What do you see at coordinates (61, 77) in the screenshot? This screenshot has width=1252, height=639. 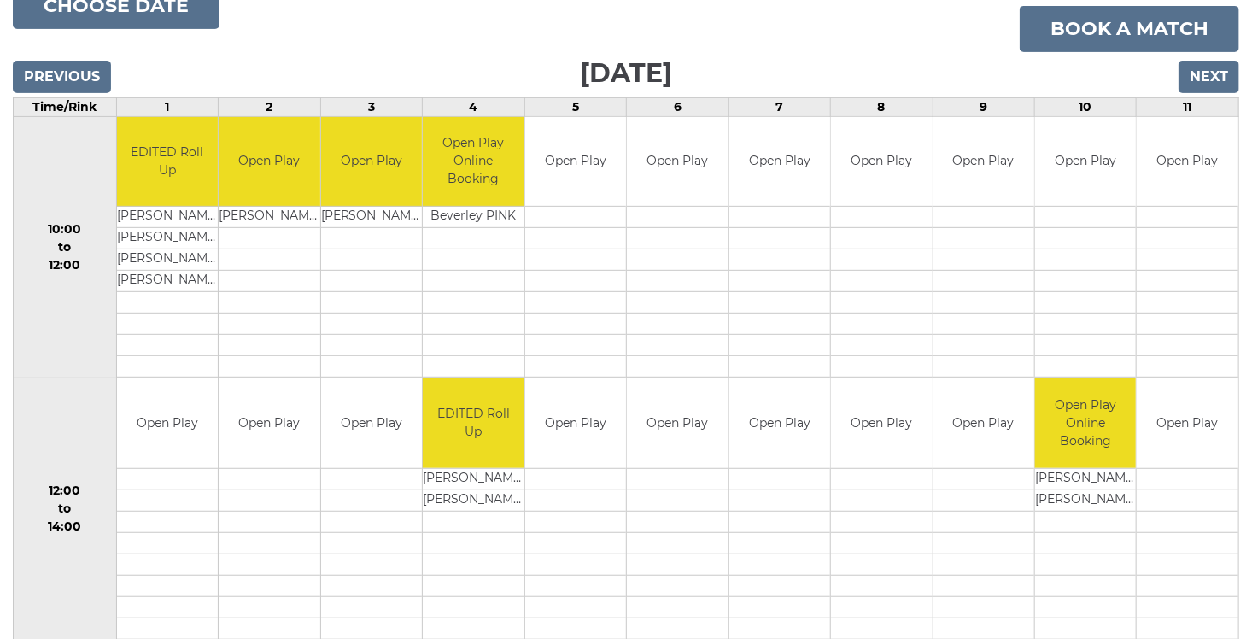 I see `input: Previous` at bounding box center [61, 77].